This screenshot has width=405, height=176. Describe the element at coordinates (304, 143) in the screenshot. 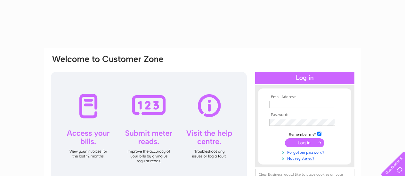

I see `input: Submit` at that location.